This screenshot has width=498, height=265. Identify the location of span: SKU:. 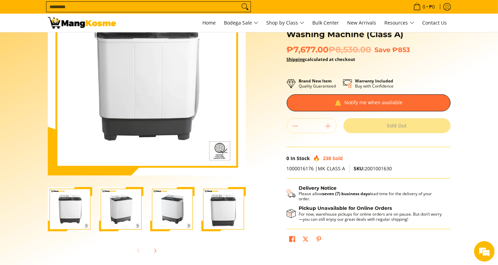
(359, 169).